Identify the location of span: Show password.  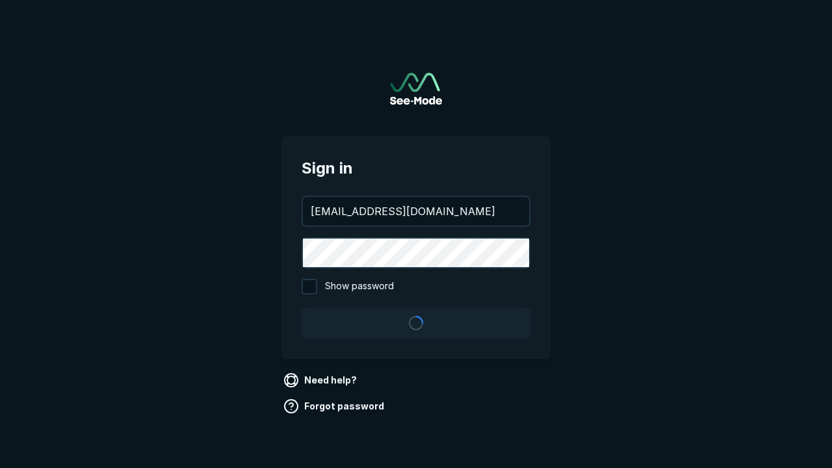
(360, 287).